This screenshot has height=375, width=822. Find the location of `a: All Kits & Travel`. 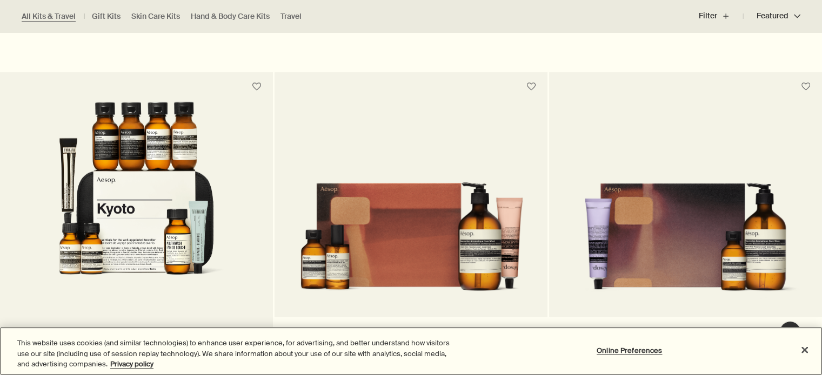

a: All Kits & Travel is located at coordinates (49, 16).